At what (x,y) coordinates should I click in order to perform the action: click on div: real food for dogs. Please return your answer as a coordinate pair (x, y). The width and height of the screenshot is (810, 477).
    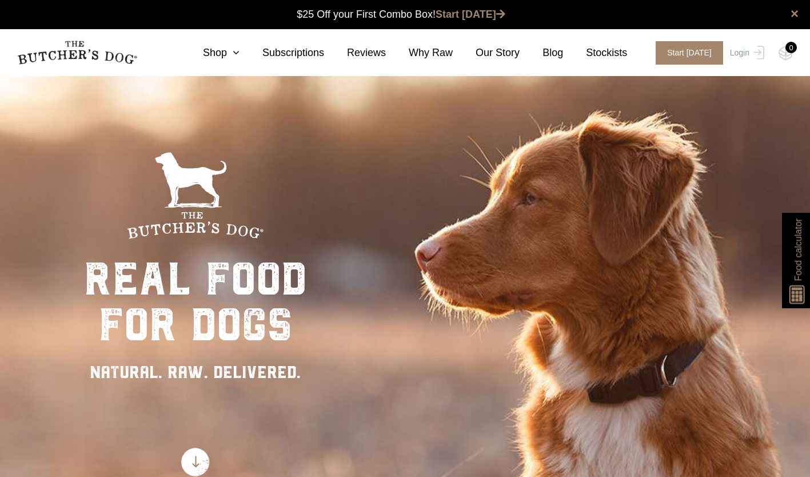
    Looking at the image, I should click on (196, 302).